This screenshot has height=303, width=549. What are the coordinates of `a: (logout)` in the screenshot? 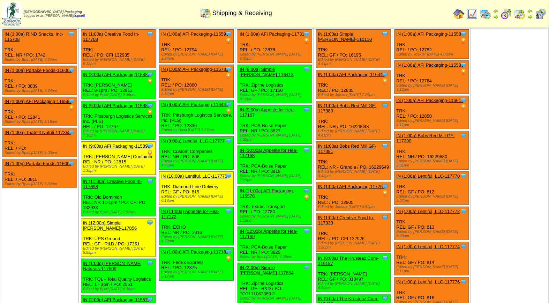 It's located at (79, 16).